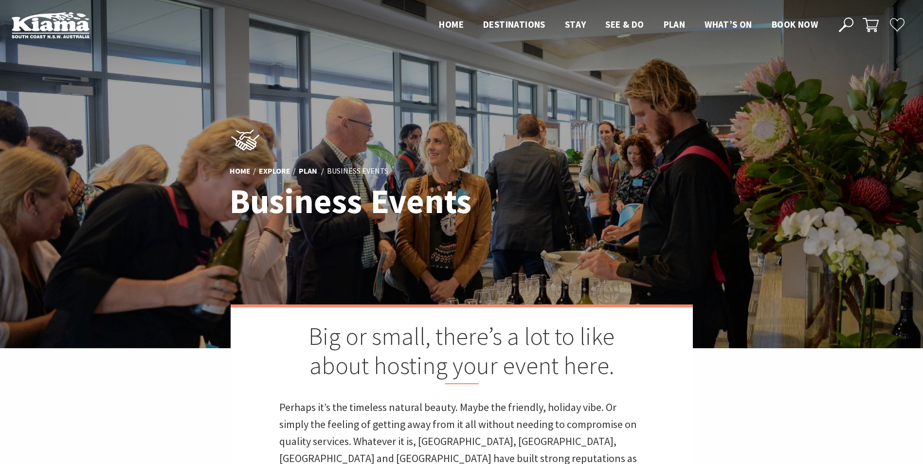 The image size is (923, 464). Describe the element at coordinates (462, 353) in the screenshot. I see `h2: Big or small, there’s a lot to like about hosting your event here.` at that location.